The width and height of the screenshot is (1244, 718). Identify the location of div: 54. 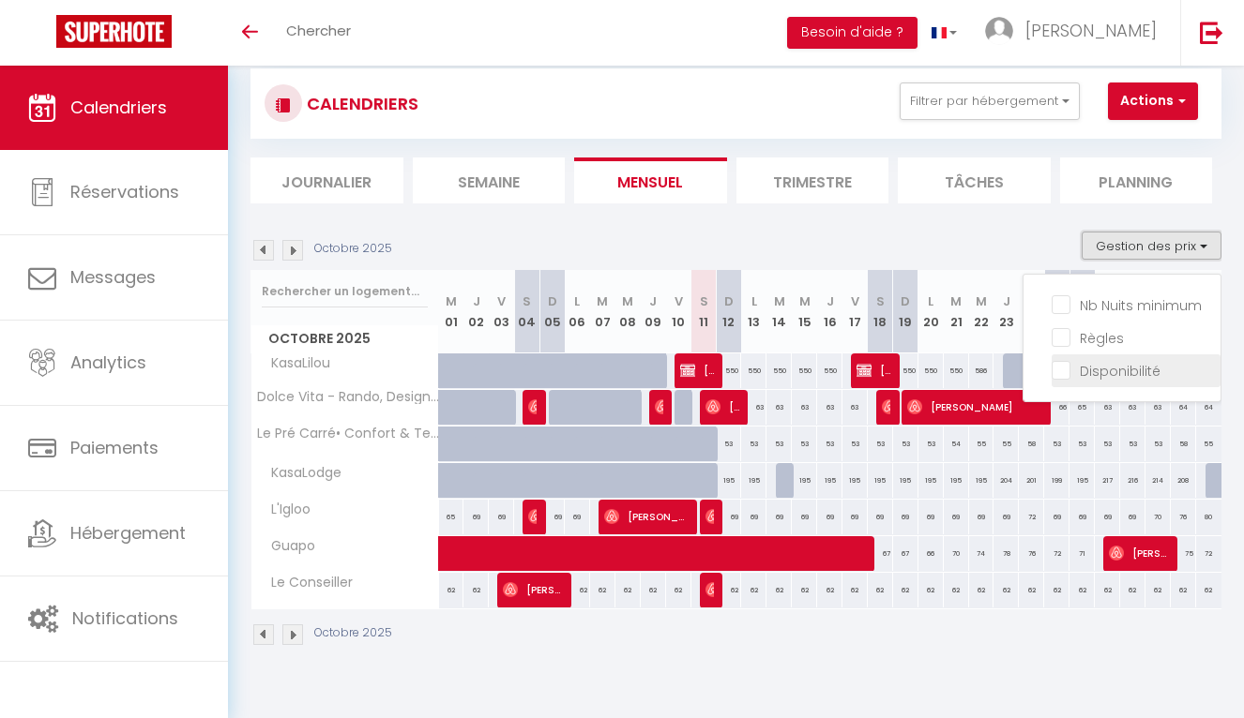
(956, 444).